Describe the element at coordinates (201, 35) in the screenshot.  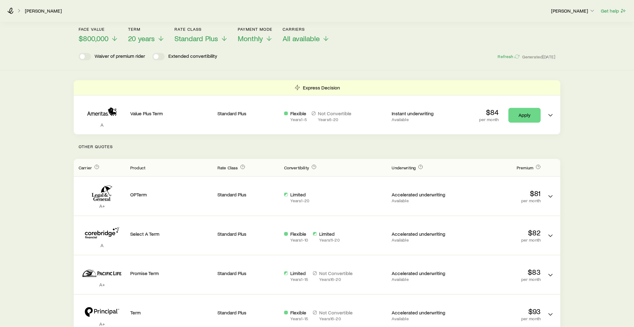
I see `button: Rate ClassStandard Plus` at that location.